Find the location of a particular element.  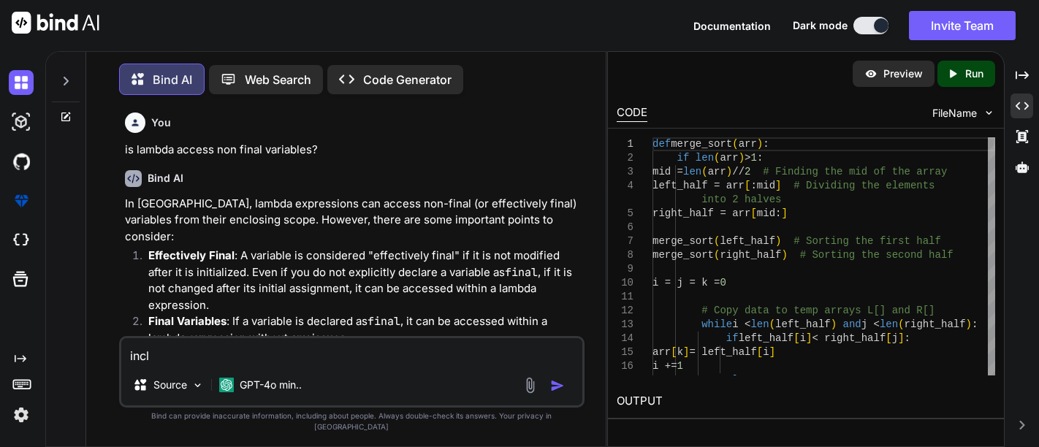

p: Preview is located at coordinates (903, 74).